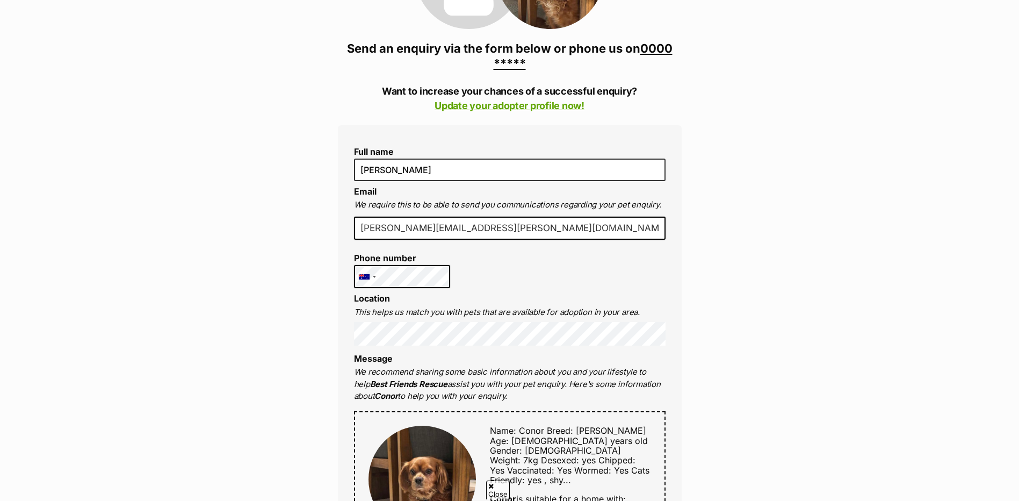 Image resolution: width=1019 pixels, height=501 pixels. What do you see at coordinates (373, 358) in the screenshot?
I see `label: Message` at bounding box center [373, 358].